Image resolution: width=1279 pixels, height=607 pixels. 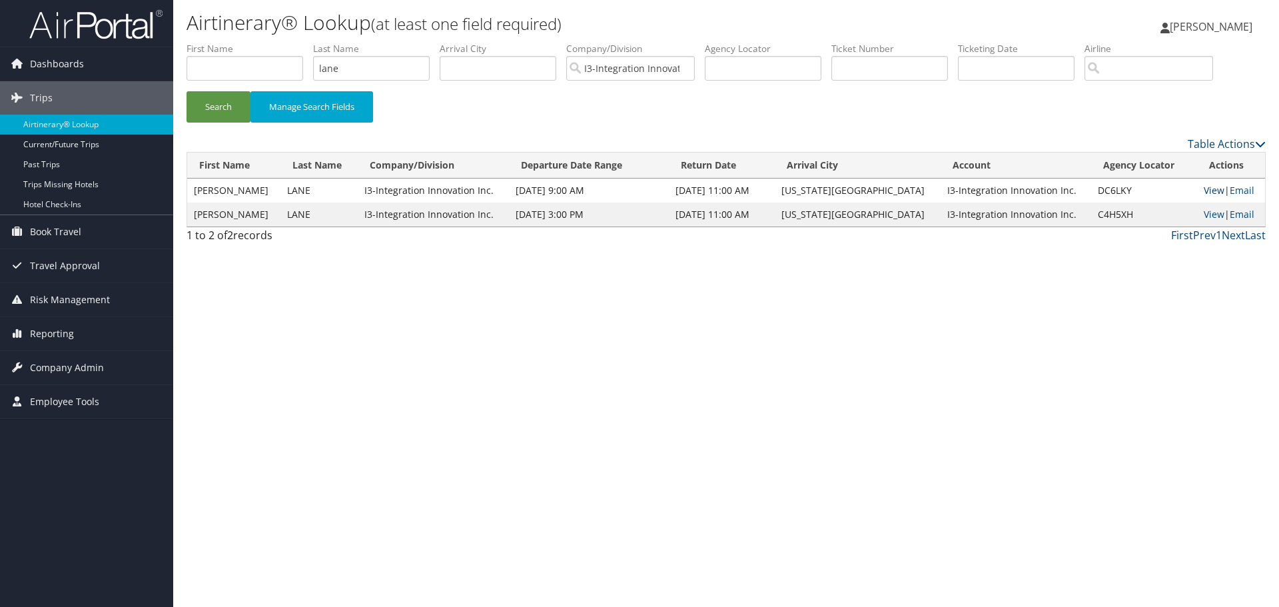 I want to click on img: airportal-logo.png, so click(x=96, y=24).